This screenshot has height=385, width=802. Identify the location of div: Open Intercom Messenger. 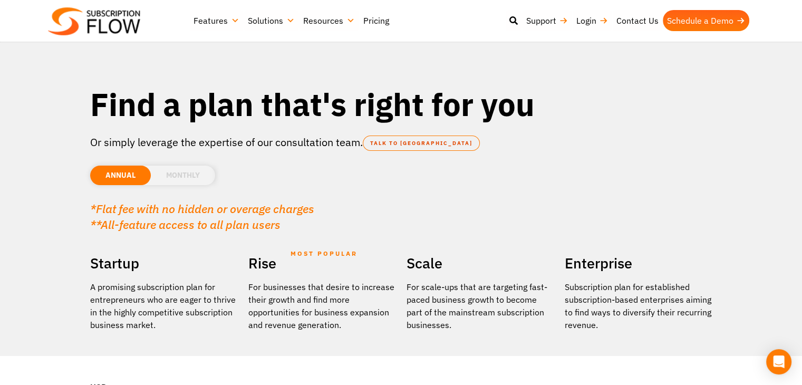
(779, 362).